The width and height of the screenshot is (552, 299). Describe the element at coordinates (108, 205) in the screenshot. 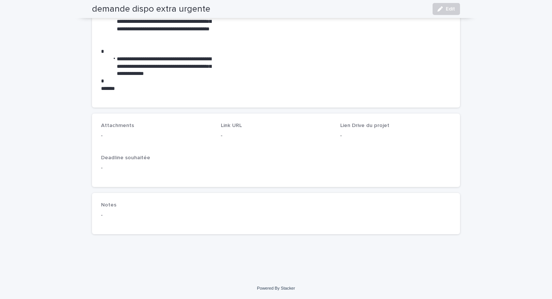

I see `span: Notes` at that location.